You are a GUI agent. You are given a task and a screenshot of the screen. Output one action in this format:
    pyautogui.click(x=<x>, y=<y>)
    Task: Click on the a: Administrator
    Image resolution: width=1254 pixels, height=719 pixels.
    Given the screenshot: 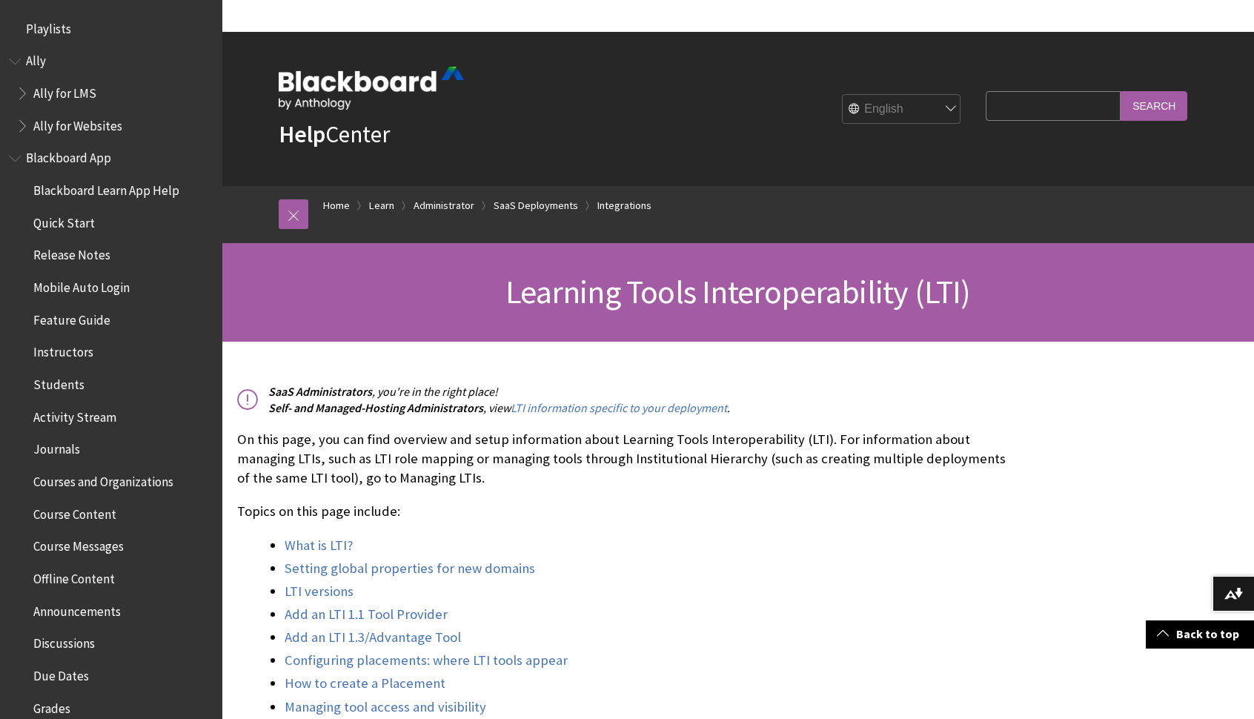 What is the action you would take?
    pyautogui.click(x=444, y=205)
    